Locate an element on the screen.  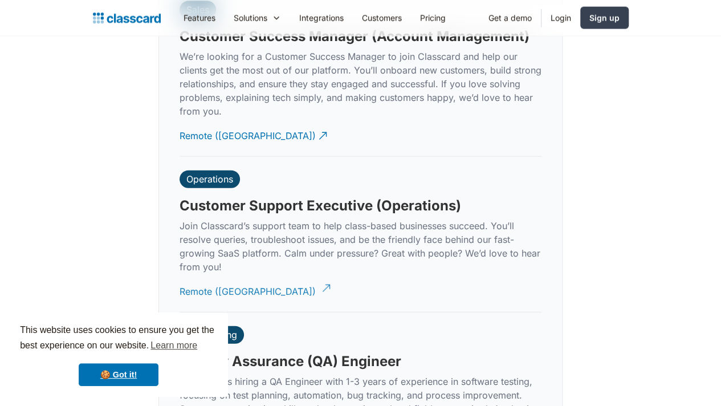
a: learn more about cookies is located at coordinates (174, 346).